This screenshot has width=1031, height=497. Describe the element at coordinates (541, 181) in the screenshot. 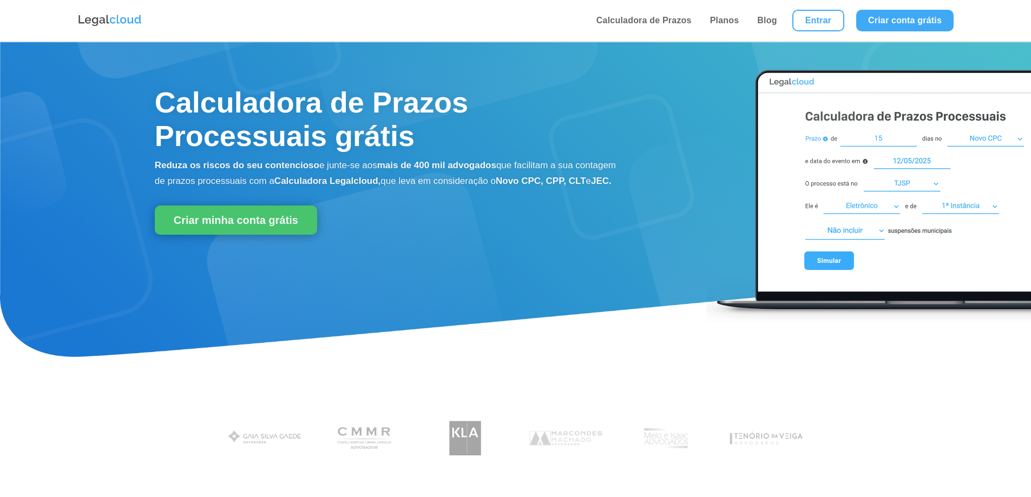

I see `b: Novo CPC, CPP, CLT` at that location.